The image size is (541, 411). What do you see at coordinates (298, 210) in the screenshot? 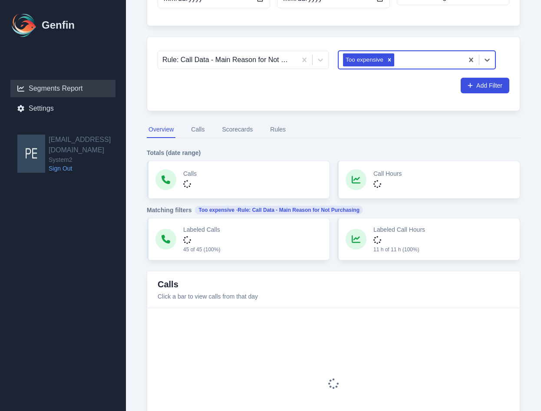
I see `span: · Rule: Call Data - Main Reason for Not Purchasing` at bounding box center [298, 210].